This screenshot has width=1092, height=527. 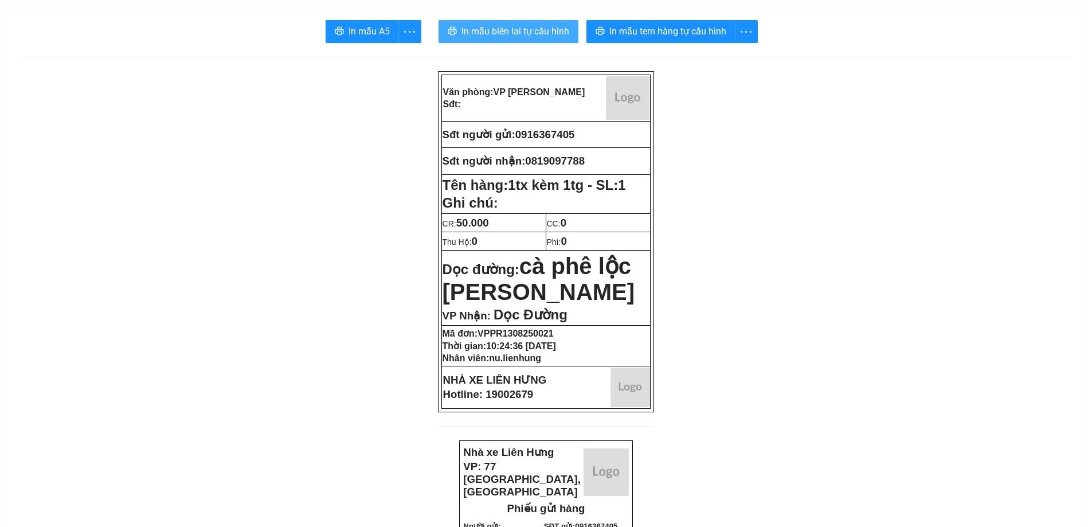 I want to click on span: 50.000, so click(x=472, y=222).